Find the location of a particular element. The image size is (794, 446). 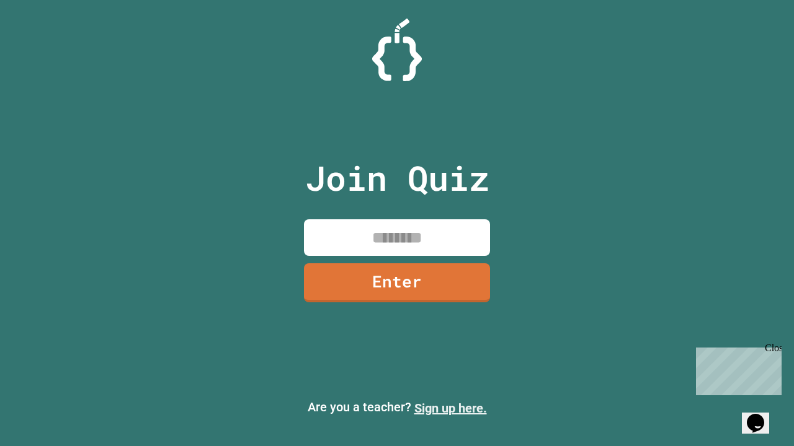

a: Sign up here. is located at coordinates (450, 409).